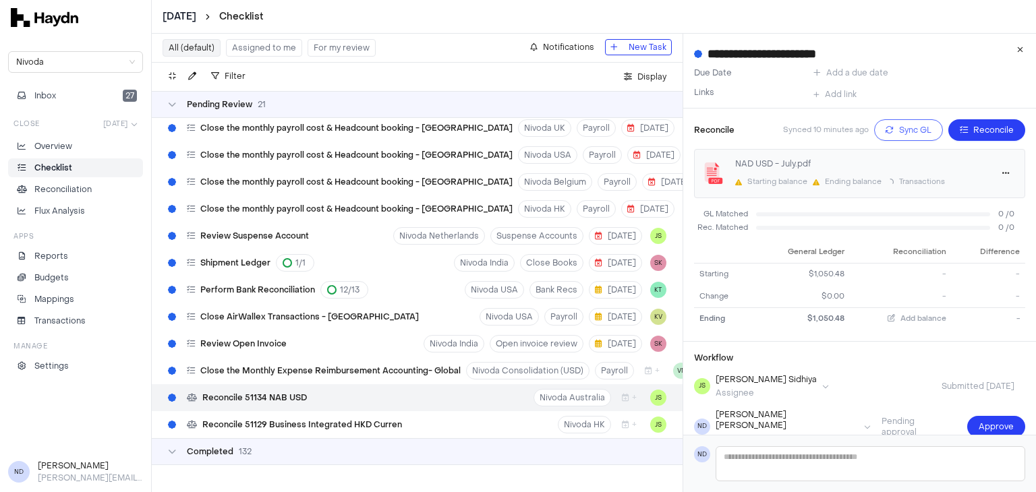  Describe the element at coordinates (228, 76) in the screenshot. I see `button: Filter` at that location.